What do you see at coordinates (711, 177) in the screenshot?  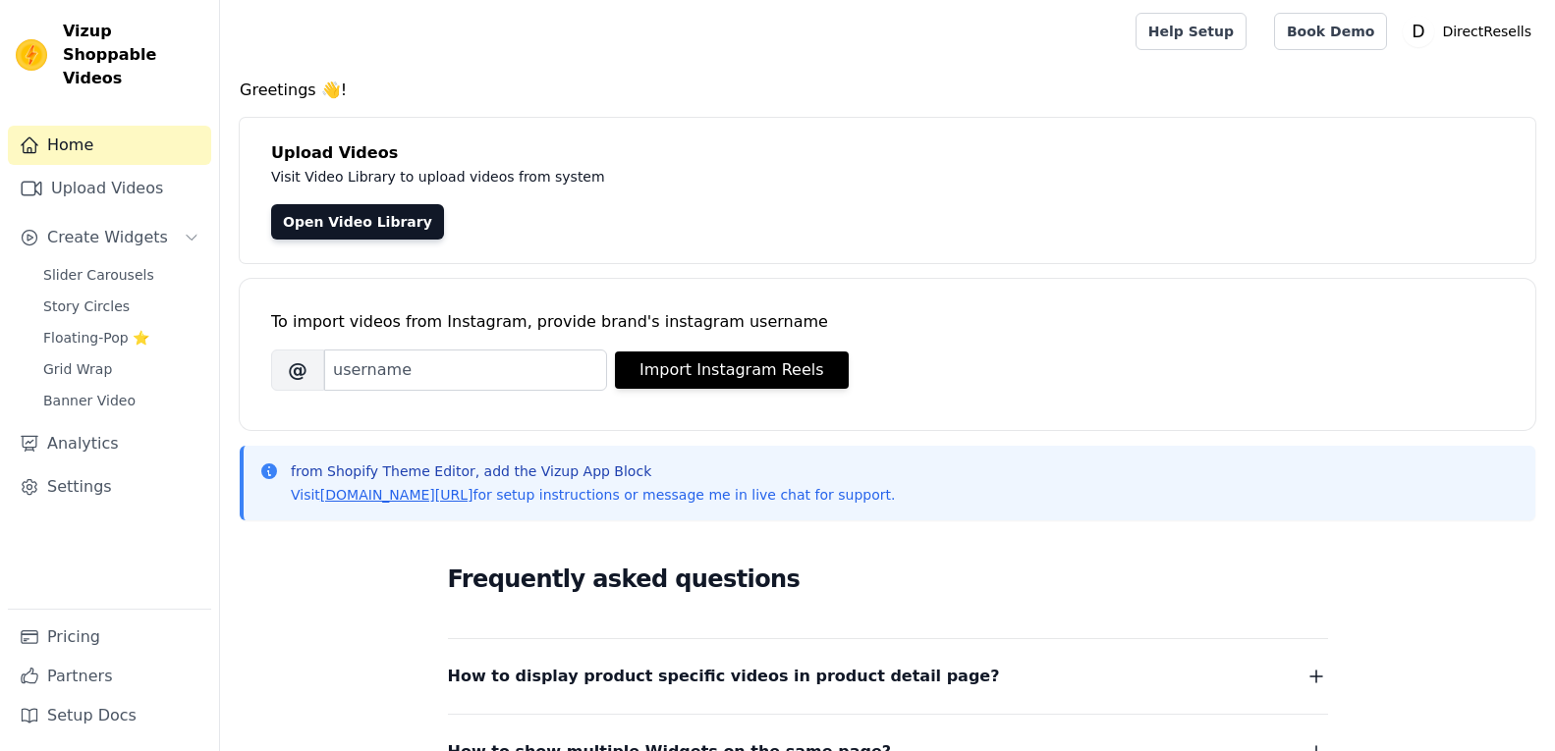 I see `p: Visit Video Library to upload videos from system` at bounding box center [711, 177].